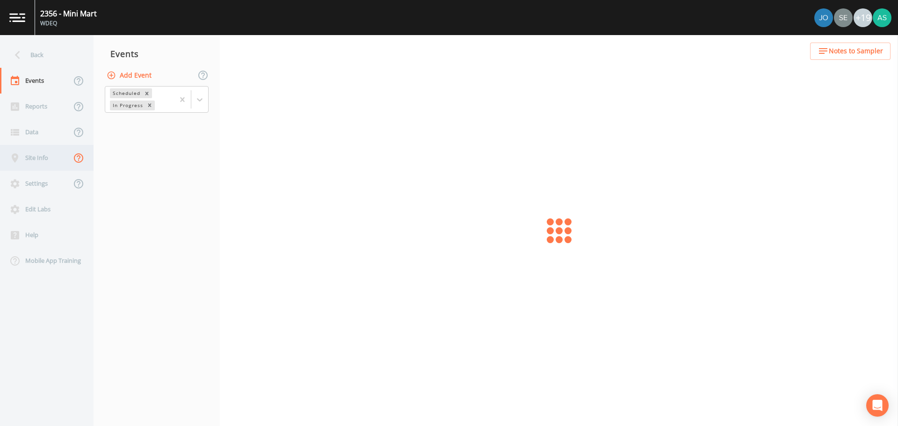 This screenshot has height=426, width=898. Describe the element at coordinates (127, 105) in the screenshot. I see `div: In Progress` at that location.